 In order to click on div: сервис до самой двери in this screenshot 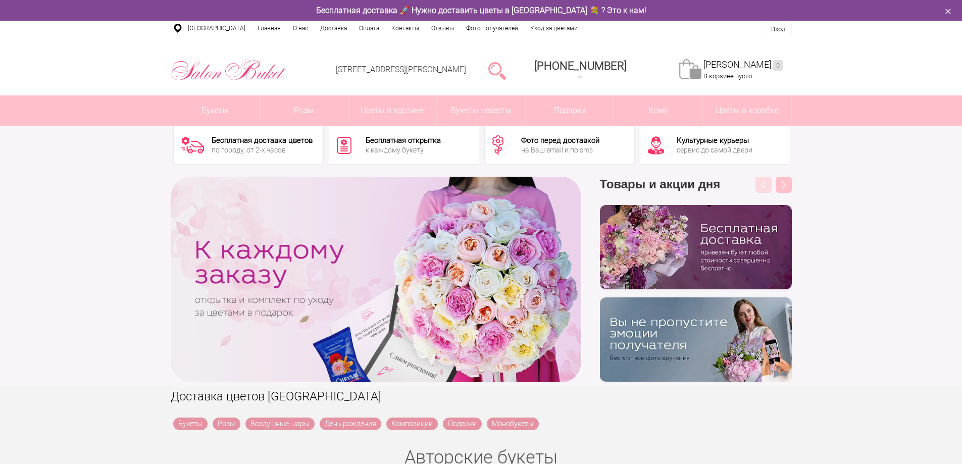, I will do `click(715, 150)`.